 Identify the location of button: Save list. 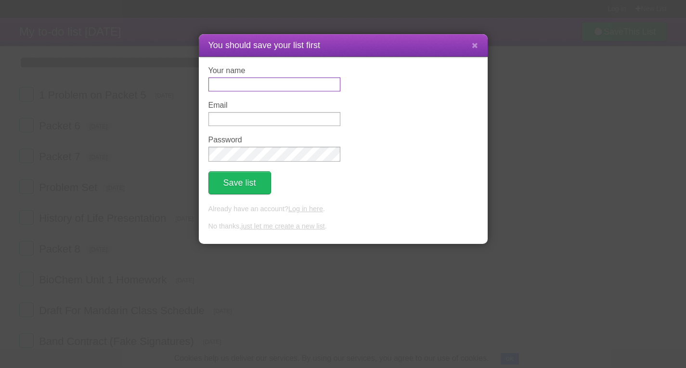
(240, 183).